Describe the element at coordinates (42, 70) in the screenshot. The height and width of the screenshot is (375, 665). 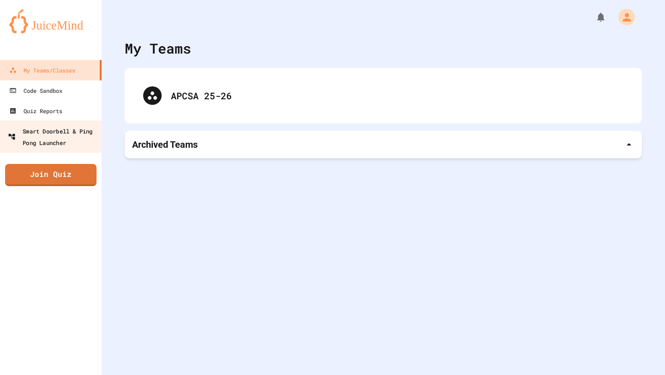
I see `div: My Teams/Classes` at that location.